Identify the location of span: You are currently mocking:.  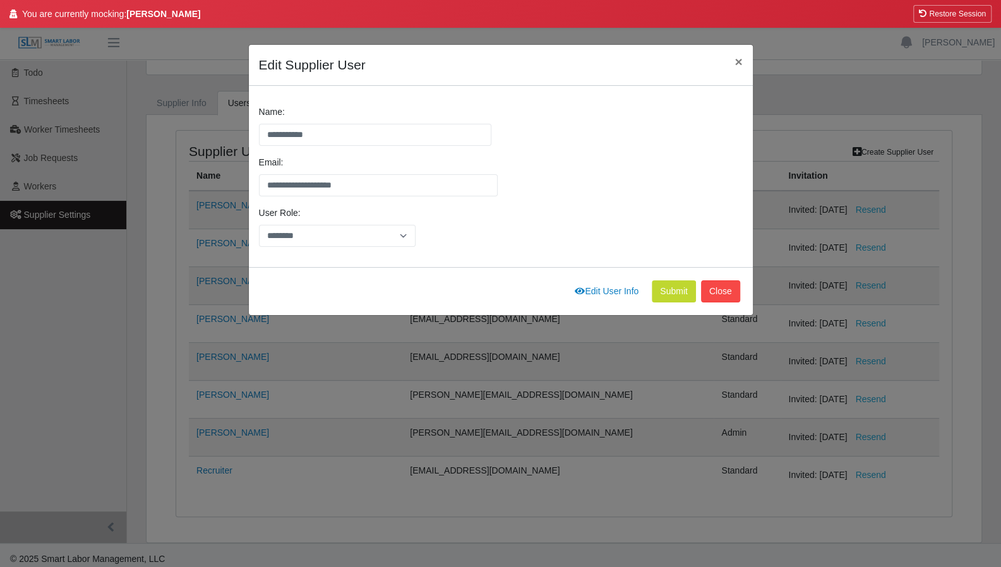
(111, 14).